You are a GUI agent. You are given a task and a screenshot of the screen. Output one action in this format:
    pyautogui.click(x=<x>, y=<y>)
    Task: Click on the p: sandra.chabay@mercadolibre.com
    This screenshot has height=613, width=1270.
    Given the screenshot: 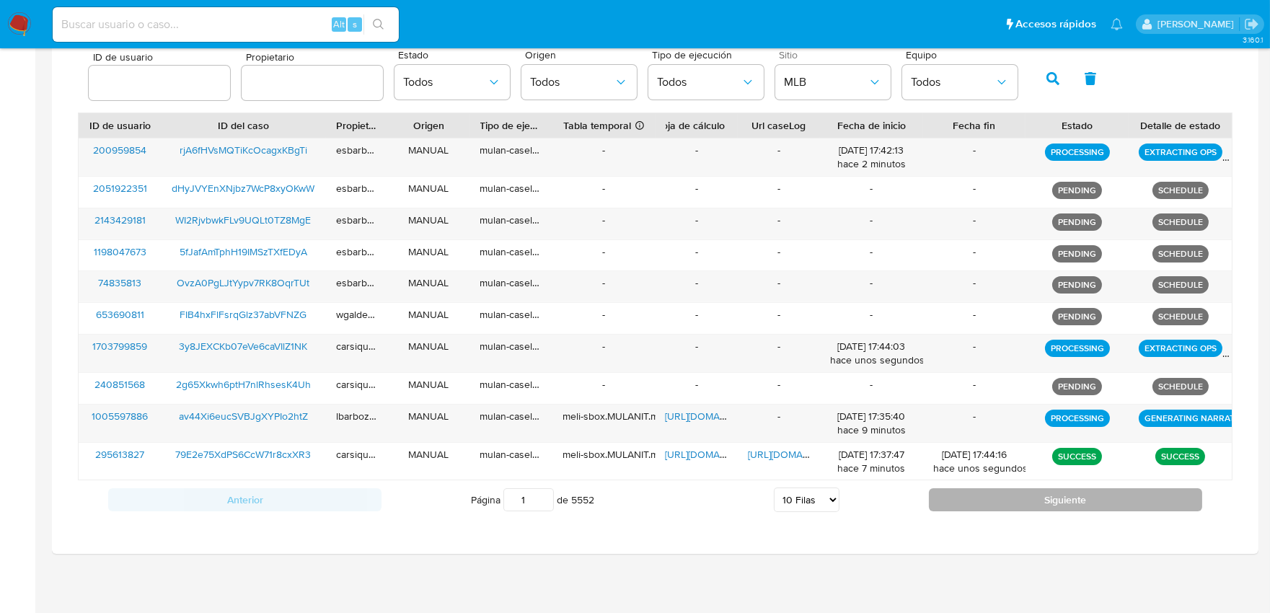 What is the action you would take?
    pyautogui.click(x=1198, y=24)
    